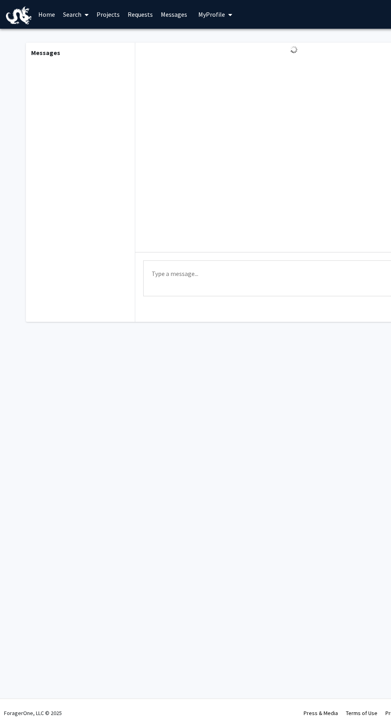 This screenshot has width=391, height=727. Describe the element at coordinates (361, 713) in the screenshot. I see `a: Terms of Use` at that location.